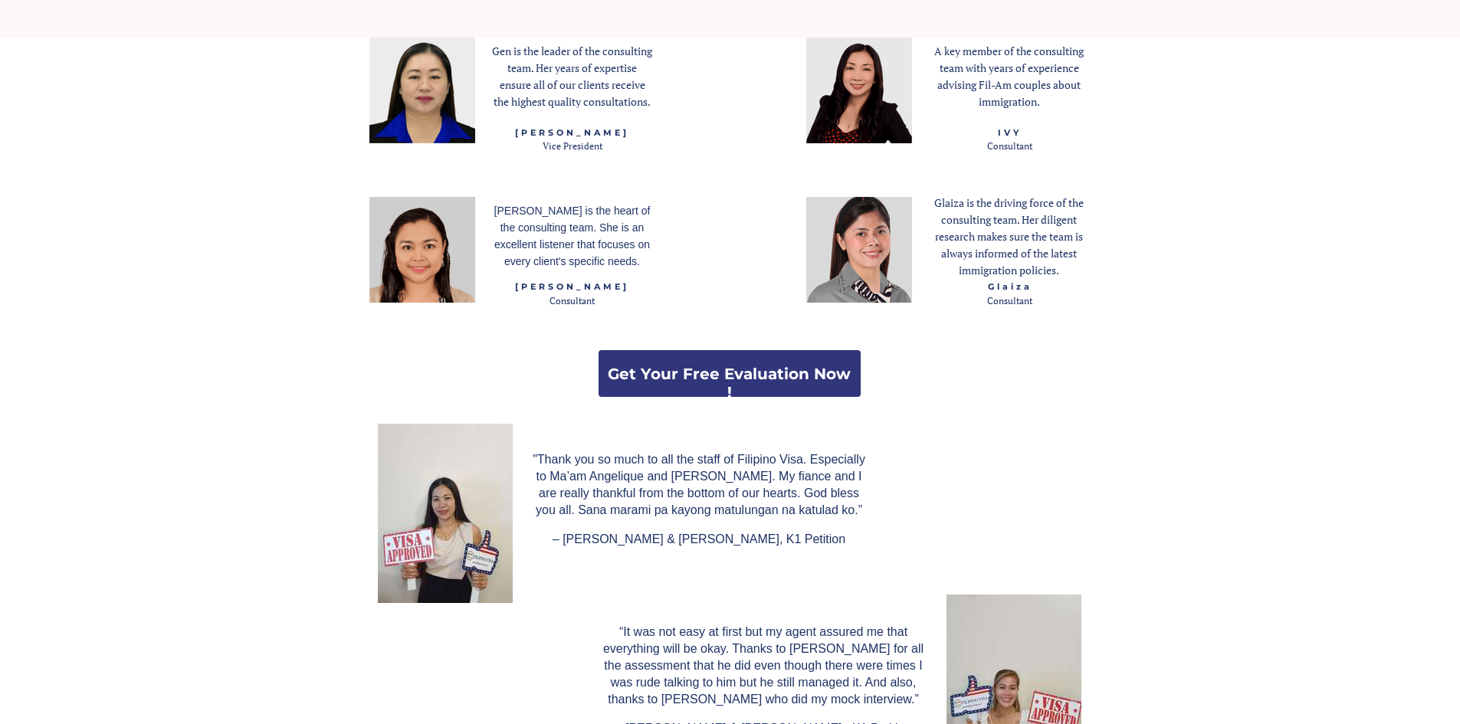 Image resolution: width=1460 pixels, height=724 pixels. Describe the element at coordinates (1009, 133) in the screenshot. I see `span: IVY` at that location.